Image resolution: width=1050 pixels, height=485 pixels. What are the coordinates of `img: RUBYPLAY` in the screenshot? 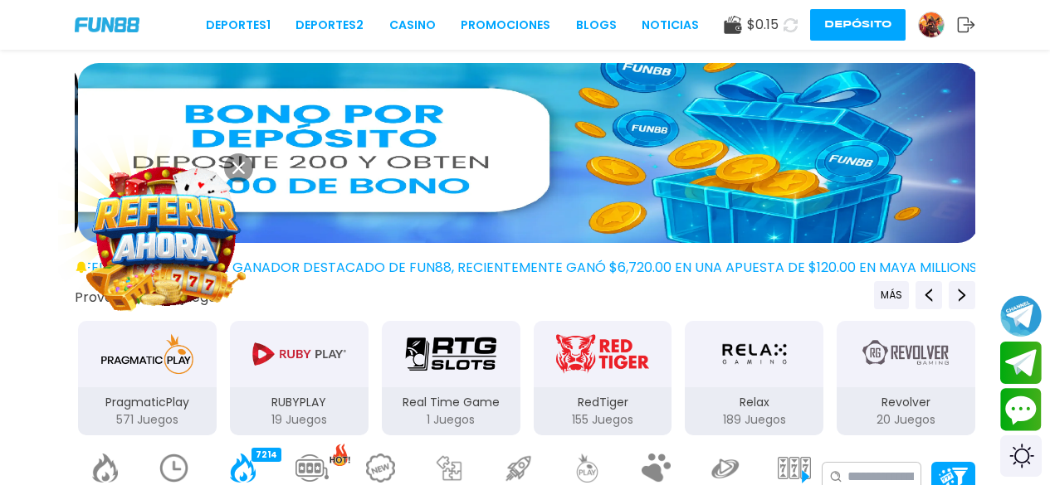 It's located at (299, 354).